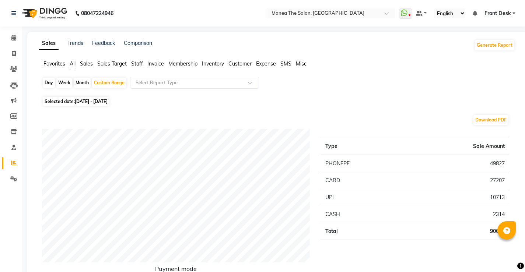  What do you see at coordinates (97, 13) in the screenshot?
I see `b: 08047224946` at bounding box center [97, 13].